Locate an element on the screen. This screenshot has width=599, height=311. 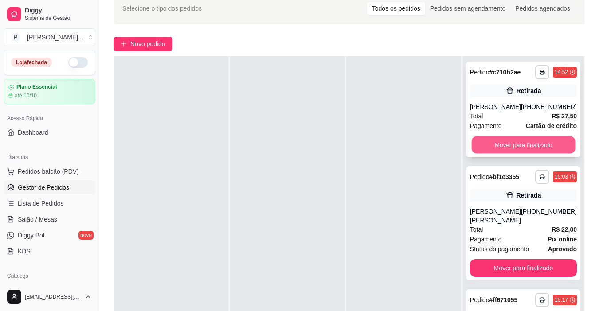
button: Pedidos balcão (PDV) is located at coordinates (49, 172).